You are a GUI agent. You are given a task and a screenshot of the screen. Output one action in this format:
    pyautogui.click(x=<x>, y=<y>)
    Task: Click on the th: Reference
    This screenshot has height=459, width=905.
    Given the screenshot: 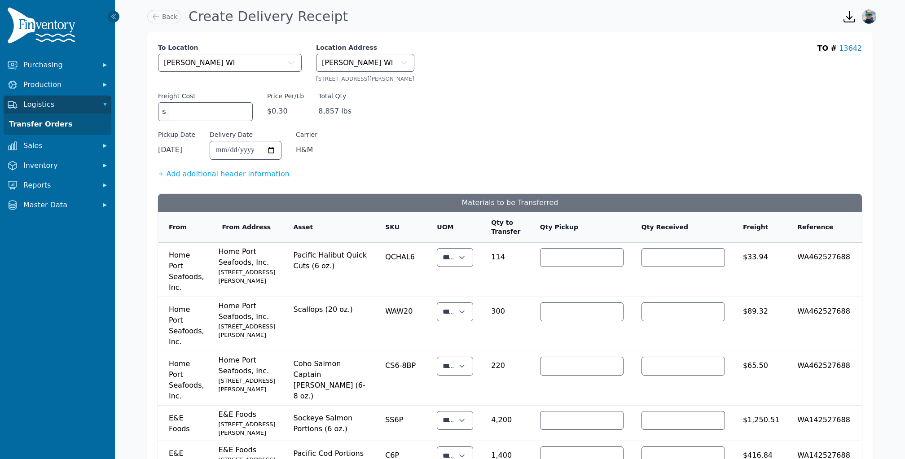 What is the action you would take?
    pyautogui.click(x=824, y=227)
    